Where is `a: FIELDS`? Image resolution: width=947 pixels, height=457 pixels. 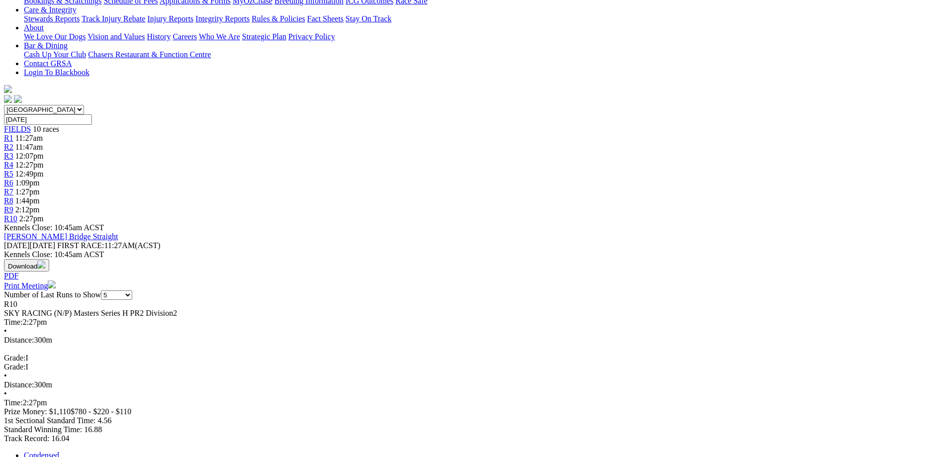
a: FIELDS is located at coordinates (17, 129).